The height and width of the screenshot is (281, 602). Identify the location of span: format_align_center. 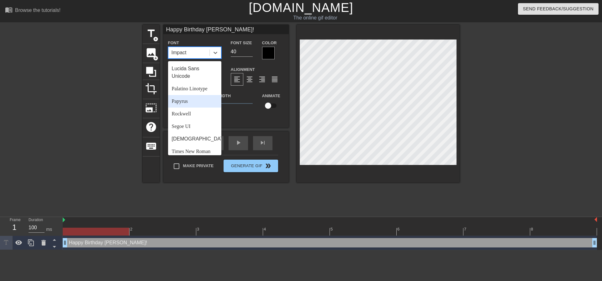
(250, 79).